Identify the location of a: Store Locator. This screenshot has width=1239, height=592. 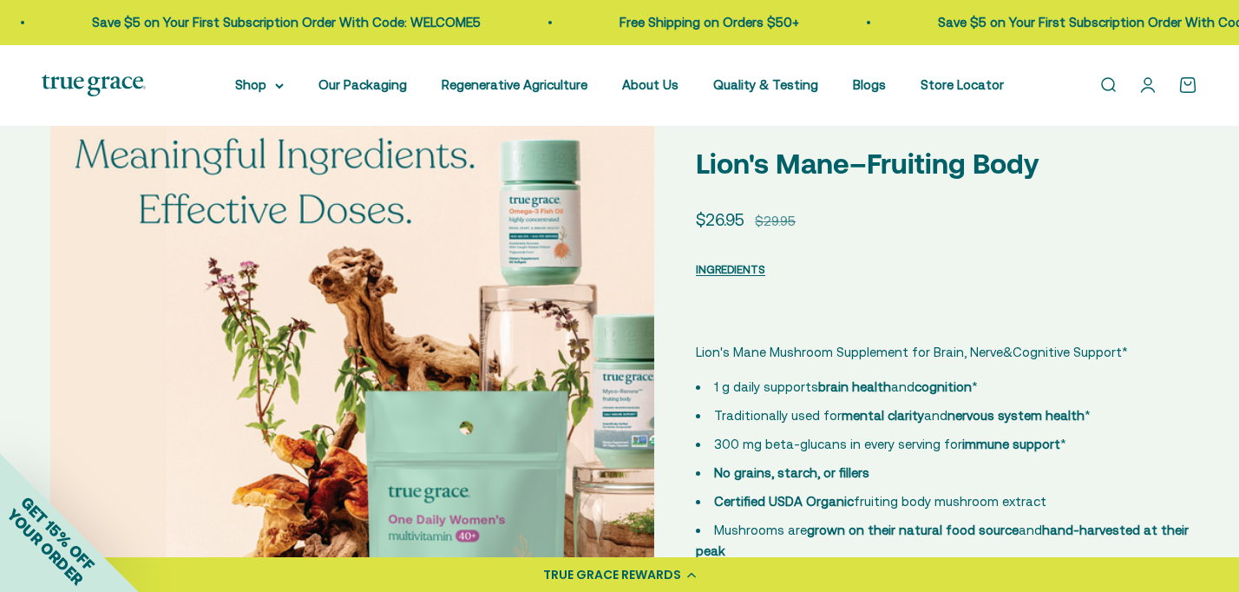
(962, 84).